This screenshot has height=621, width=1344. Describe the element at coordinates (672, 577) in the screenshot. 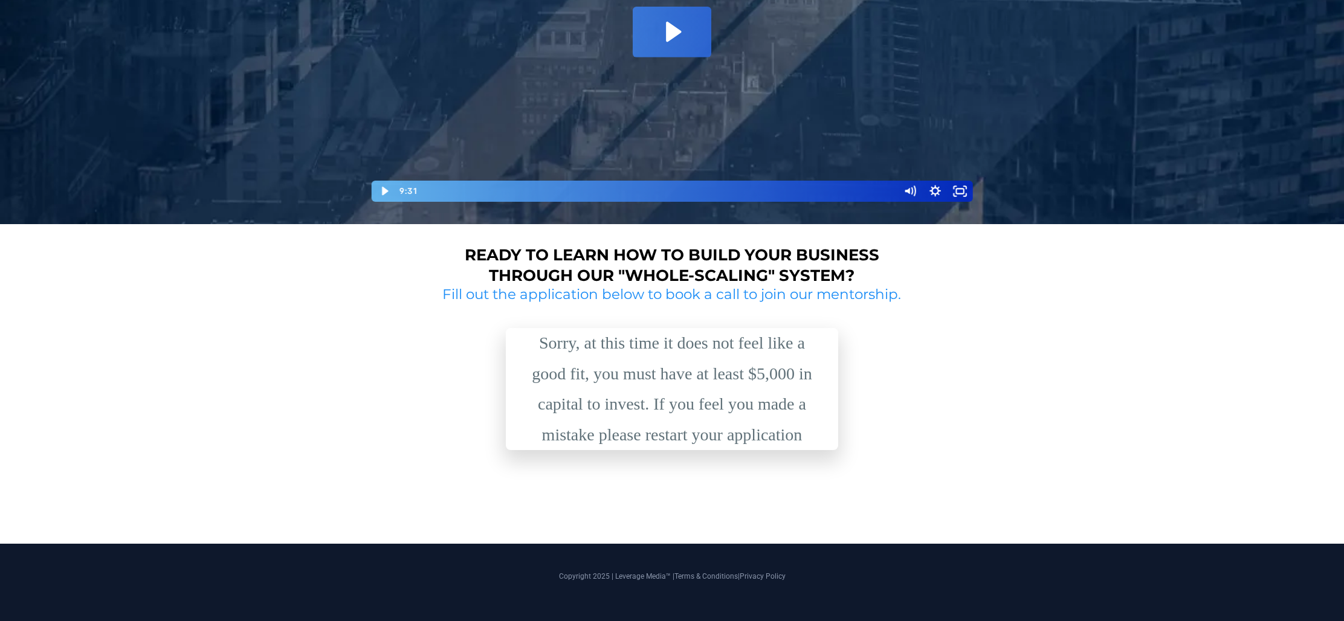

I see `p: Copyright 2025 | Leverage Media™ | |` at that location.